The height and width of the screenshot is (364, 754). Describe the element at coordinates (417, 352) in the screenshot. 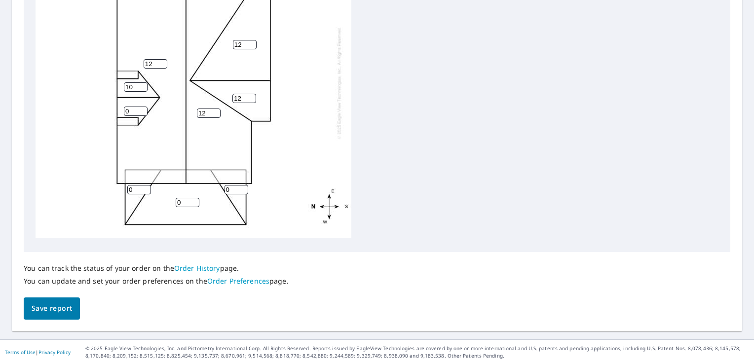

I see `p: © 2025 Eagle View Technologies, Inc. and Pictometry International Corp. All Rights Reserved. Repo...` at that location.